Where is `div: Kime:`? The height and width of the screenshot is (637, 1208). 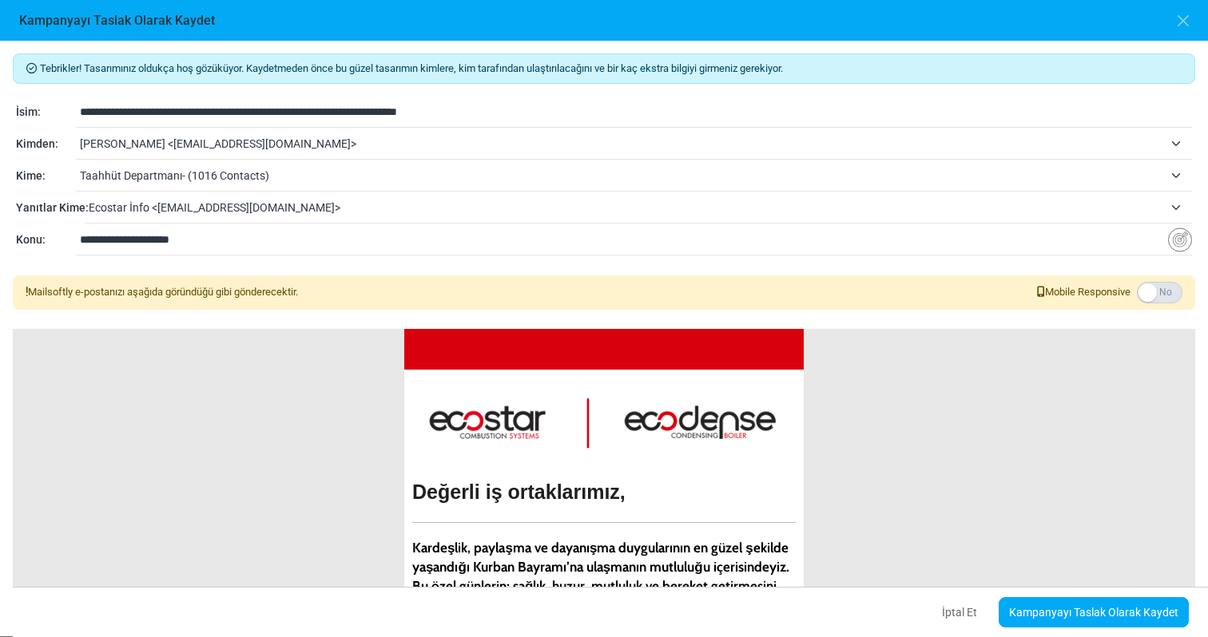
div: Kime: is located at coordinates (46, 176).